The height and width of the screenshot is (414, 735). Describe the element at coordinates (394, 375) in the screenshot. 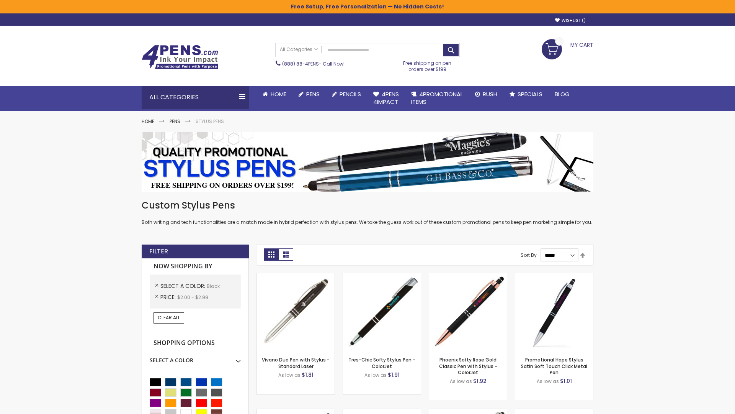

I see `span: $1.91` at that location.